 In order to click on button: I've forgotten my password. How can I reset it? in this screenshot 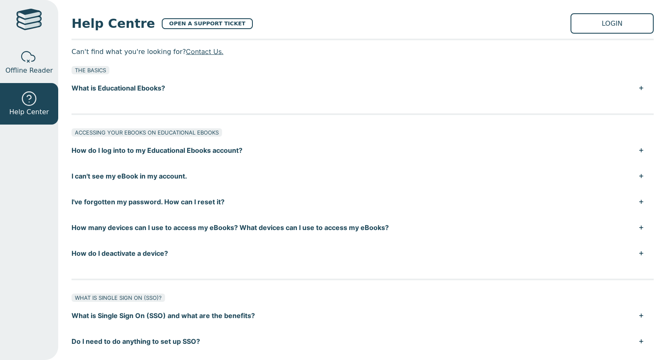, I will do `click(362, 202)`.